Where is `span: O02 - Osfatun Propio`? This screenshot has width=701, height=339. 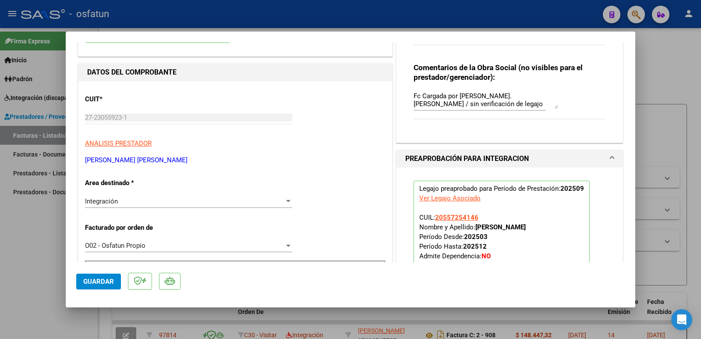
span: O02 - Osfatun Propio is located at coordinates (115, 245).